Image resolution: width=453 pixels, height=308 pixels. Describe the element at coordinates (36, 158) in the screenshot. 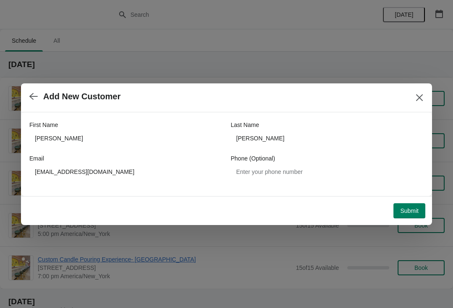

I see `label: Email` at that location.